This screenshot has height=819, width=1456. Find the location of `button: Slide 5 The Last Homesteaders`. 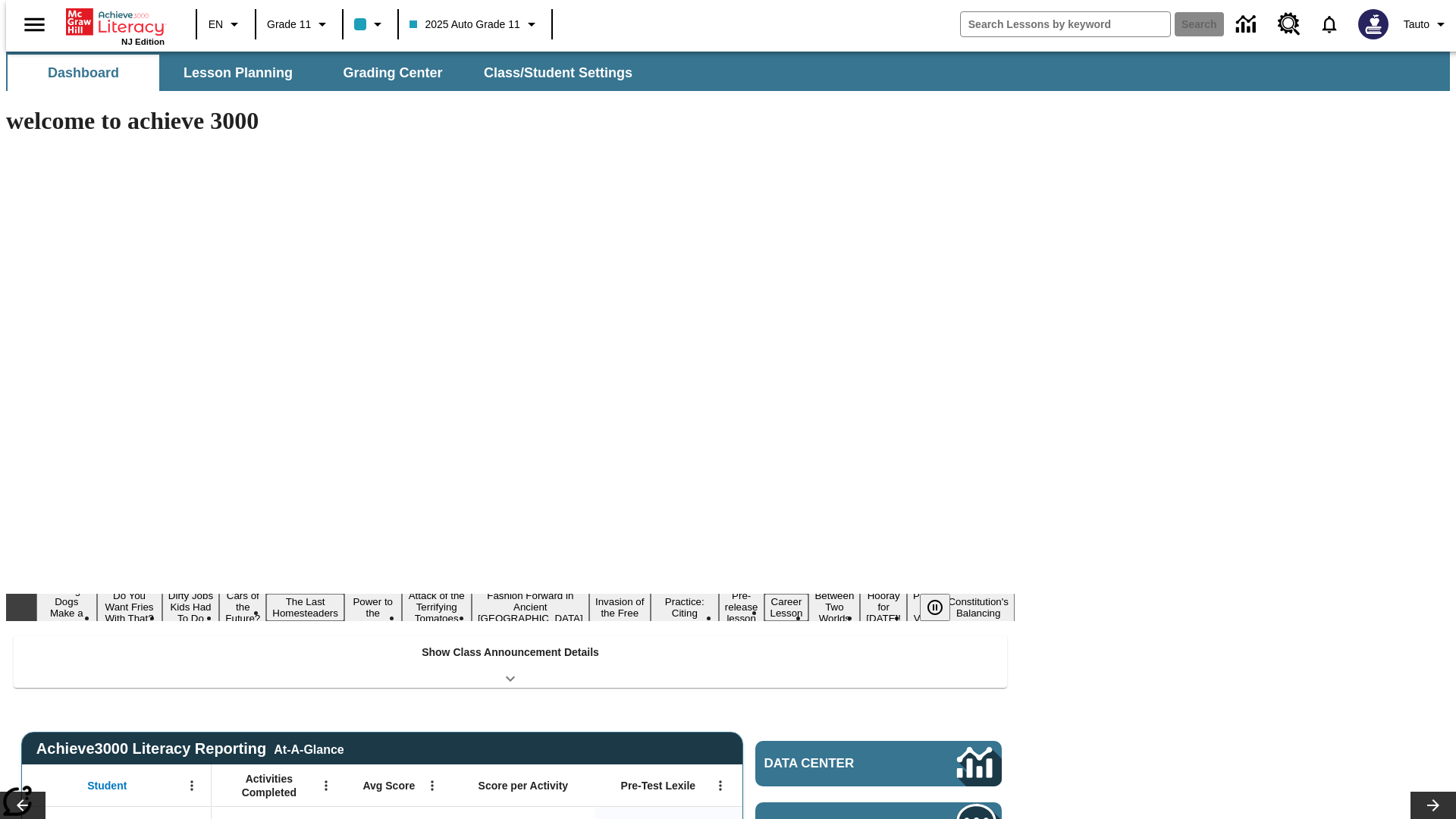

button: Slide 5 The Last Homesteaders is located at coordinates (305, 608).